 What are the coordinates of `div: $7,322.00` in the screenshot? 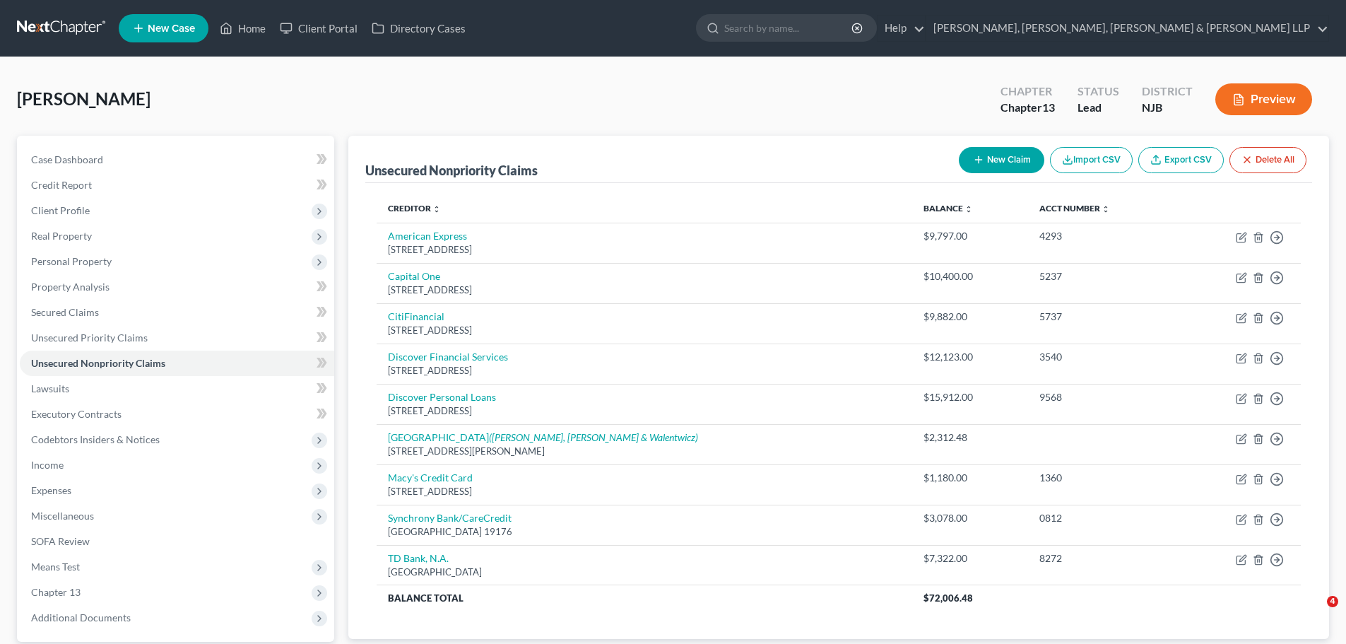 It's located at (970, 558).